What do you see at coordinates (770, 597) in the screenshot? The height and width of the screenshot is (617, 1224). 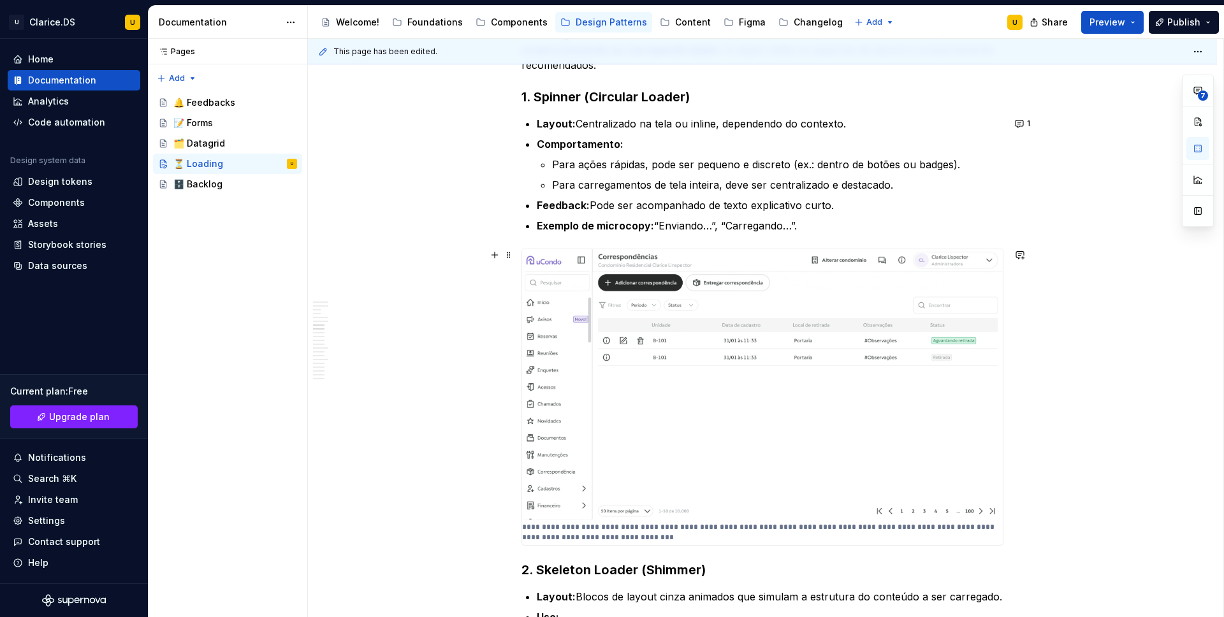 I see `p: Blocos de layout cinza animados que simulam a estrutura do conteúdo a ser carregado.` at bounding box center [770, 597].